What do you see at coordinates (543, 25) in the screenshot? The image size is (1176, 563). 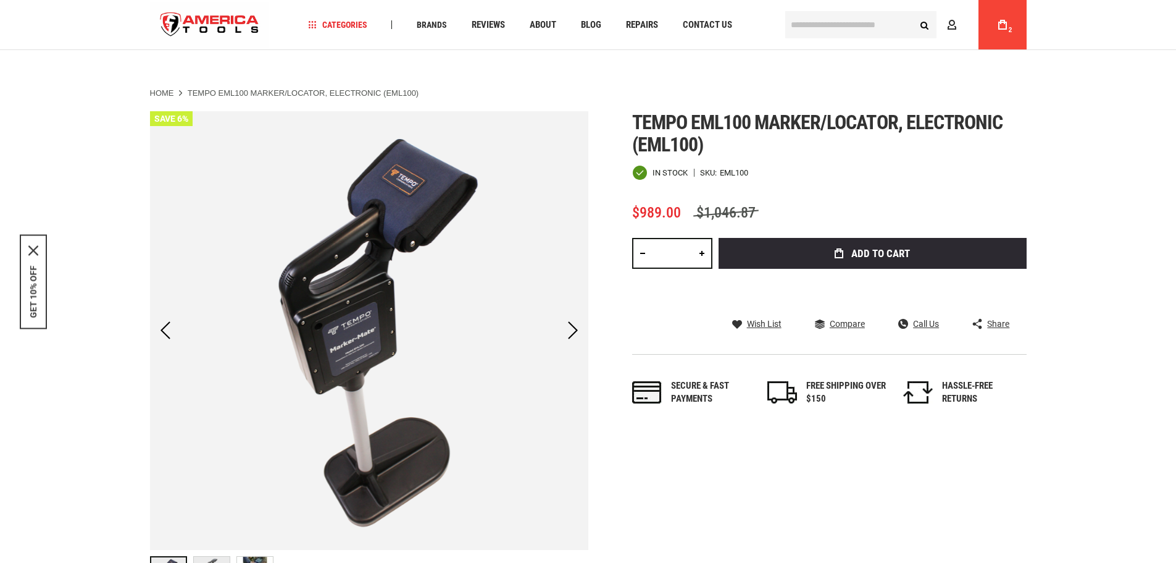 I see `a: About` at bounding box center [543, 25].